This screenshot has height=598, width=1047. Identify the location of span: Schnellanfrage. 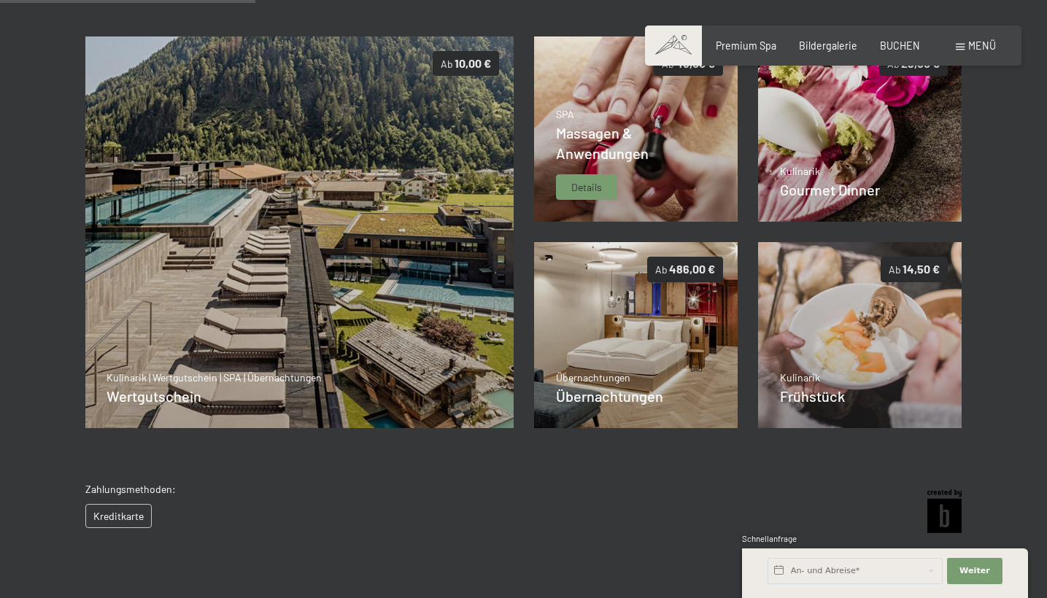
(769, 539).